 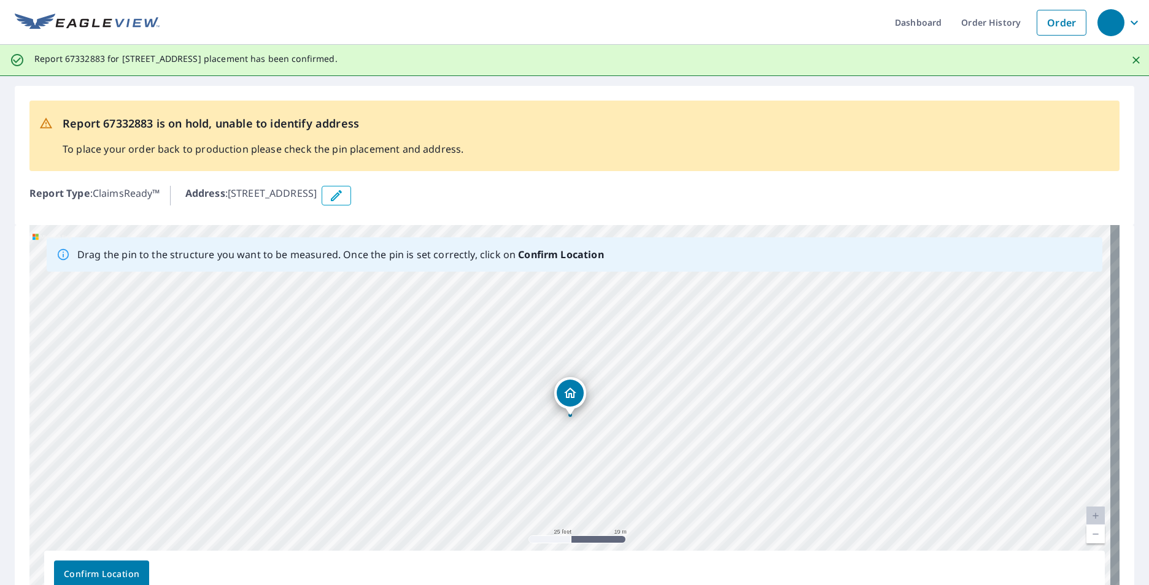 I want to click on b: Confirm Location, so click(x=560, y=255).